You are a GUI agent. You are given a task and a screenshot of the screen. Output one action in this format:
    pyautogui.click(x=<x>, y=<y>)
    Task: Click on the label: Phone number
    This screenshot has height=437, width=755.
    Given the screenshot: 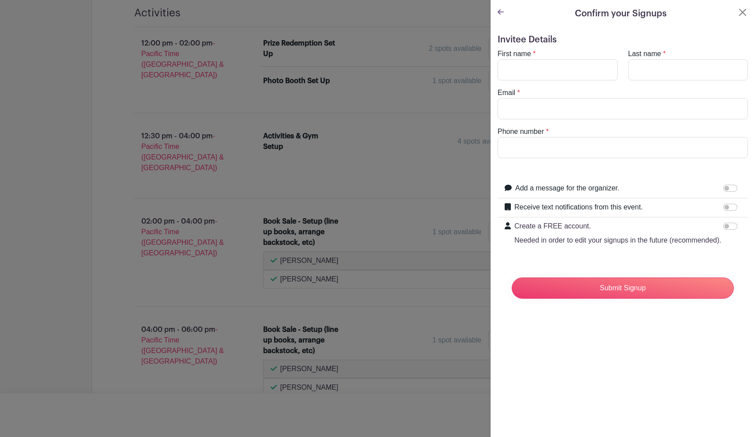 What is the action you would take?
    pyautogui.click(x=521, y=132)
    